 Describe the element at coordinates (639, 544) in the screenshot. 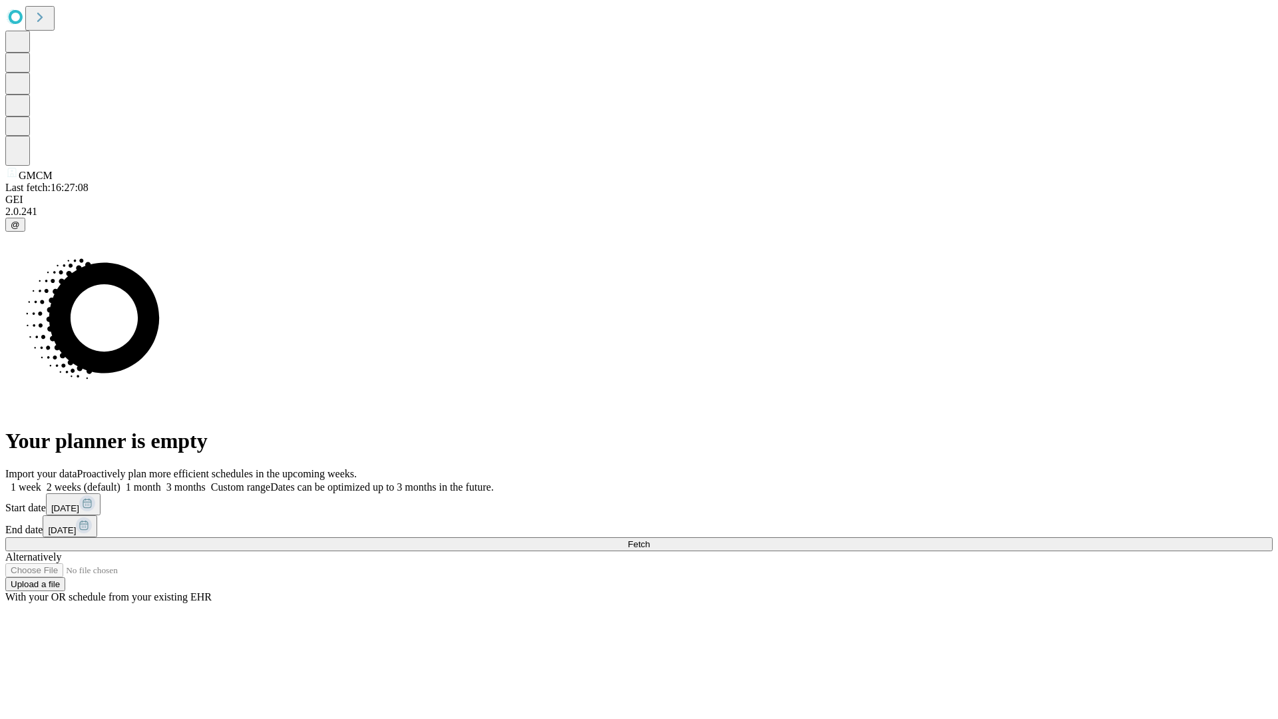

I see `span: Fetch` at that location.